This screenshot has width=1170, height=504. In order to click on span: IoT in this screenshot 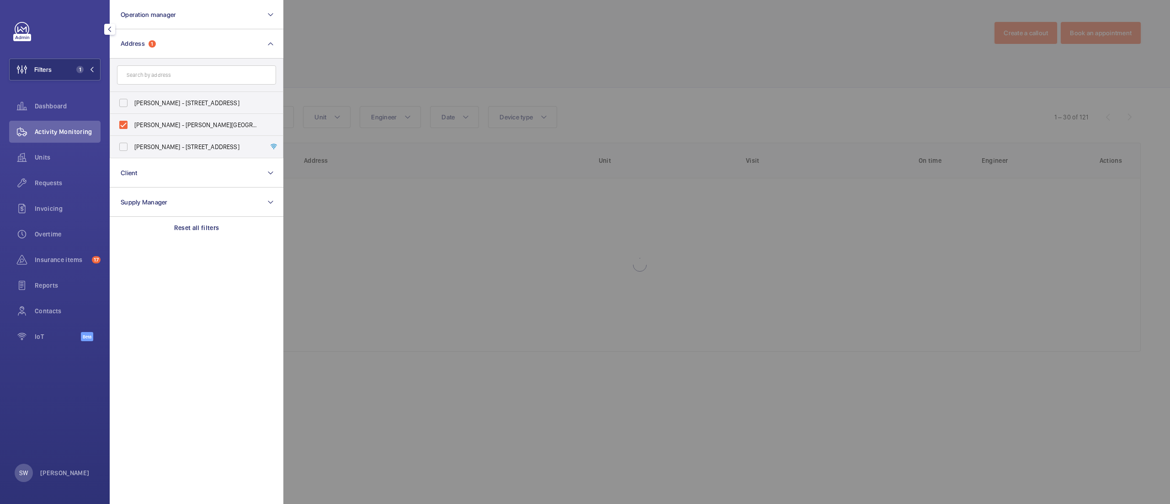, I will do `click(58, 336)`.